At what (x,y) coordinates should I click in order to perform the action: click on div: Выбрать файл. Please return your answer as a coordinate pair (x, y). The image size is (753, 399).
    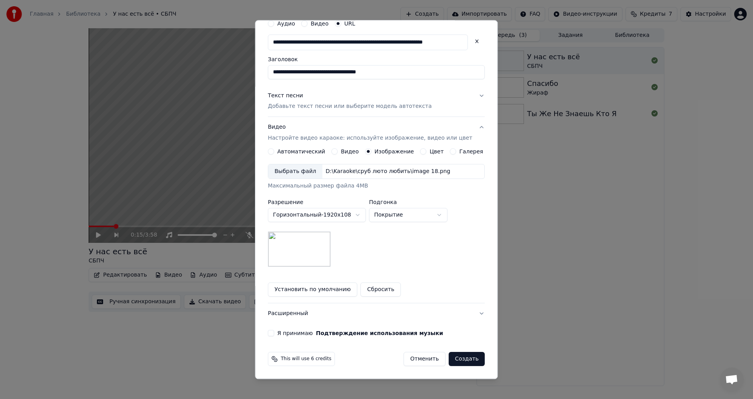
    Looking at the image, I should click on (295, 172).